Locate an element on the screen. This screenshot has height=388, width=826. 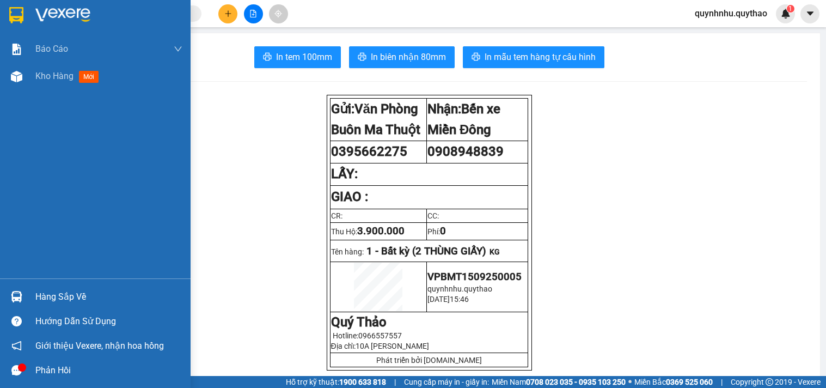
div: Hướng dẫn sử dụng is located at coordinates (109, 321).